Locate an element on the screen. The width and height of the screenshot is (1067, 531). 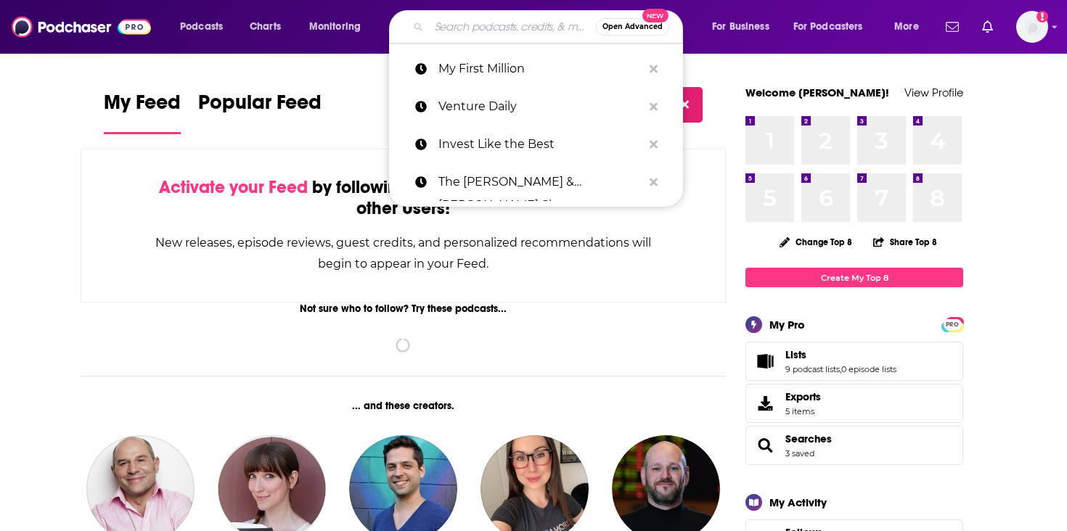
div: Search podcasts, credits, & more... is located at coordinates (549, 27).